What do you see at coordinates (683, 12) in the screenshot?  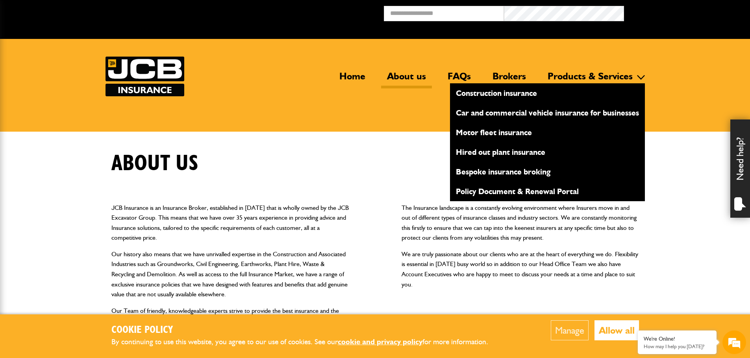 I see `button: Broker Login` at bounding box center [683, 12].